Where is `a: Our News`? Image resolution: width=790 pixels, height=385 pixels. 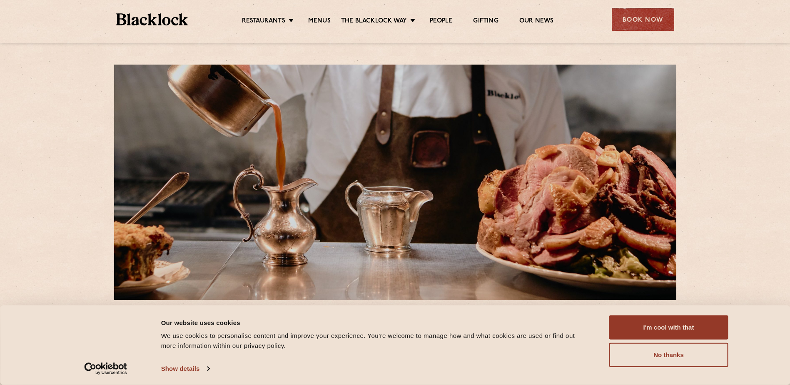 a: Our News is located at coordinates (536, 22).